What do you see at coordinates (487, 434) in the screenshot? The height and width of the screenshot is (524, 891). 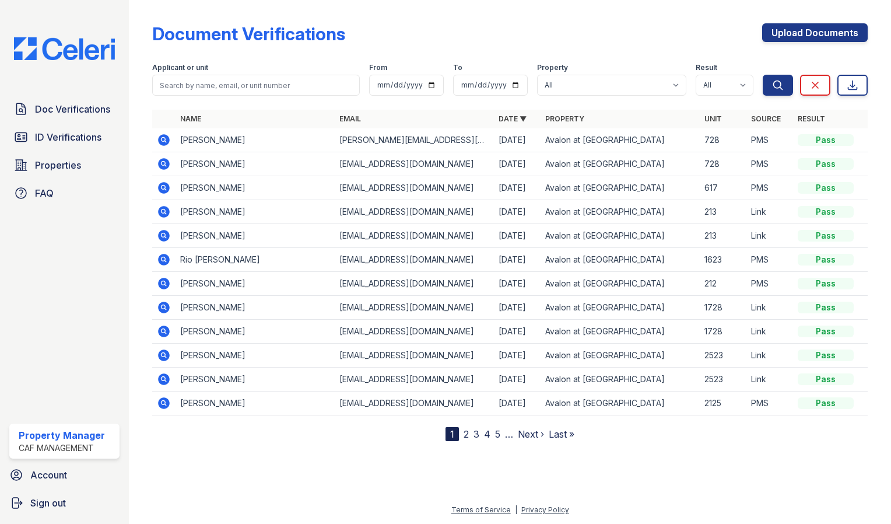 I see `a: 4` at bounding box center [487, 434].